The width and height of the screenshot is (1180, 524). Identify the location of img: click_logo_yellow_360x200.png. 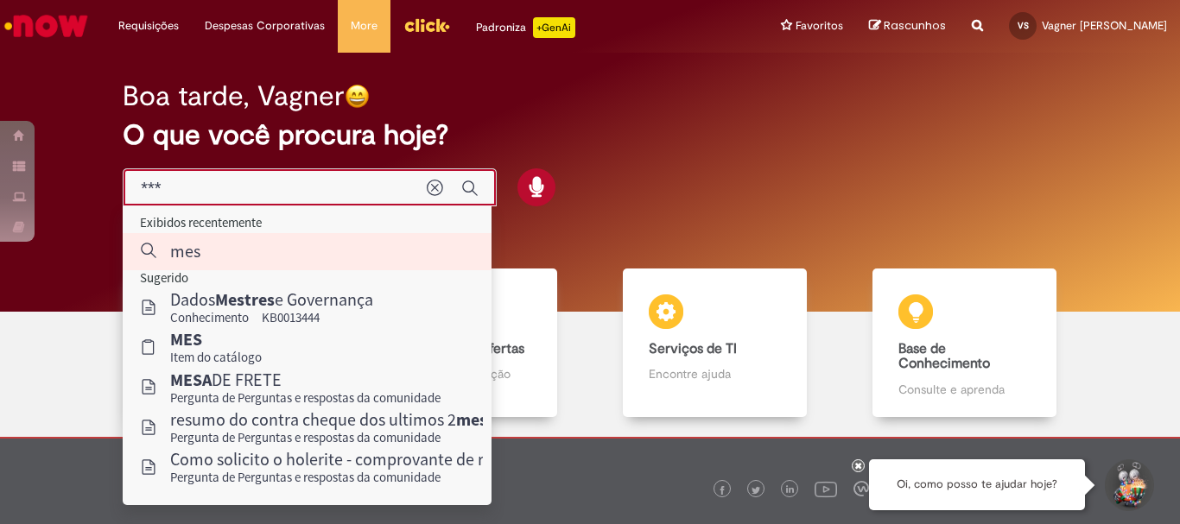
(427, 25).